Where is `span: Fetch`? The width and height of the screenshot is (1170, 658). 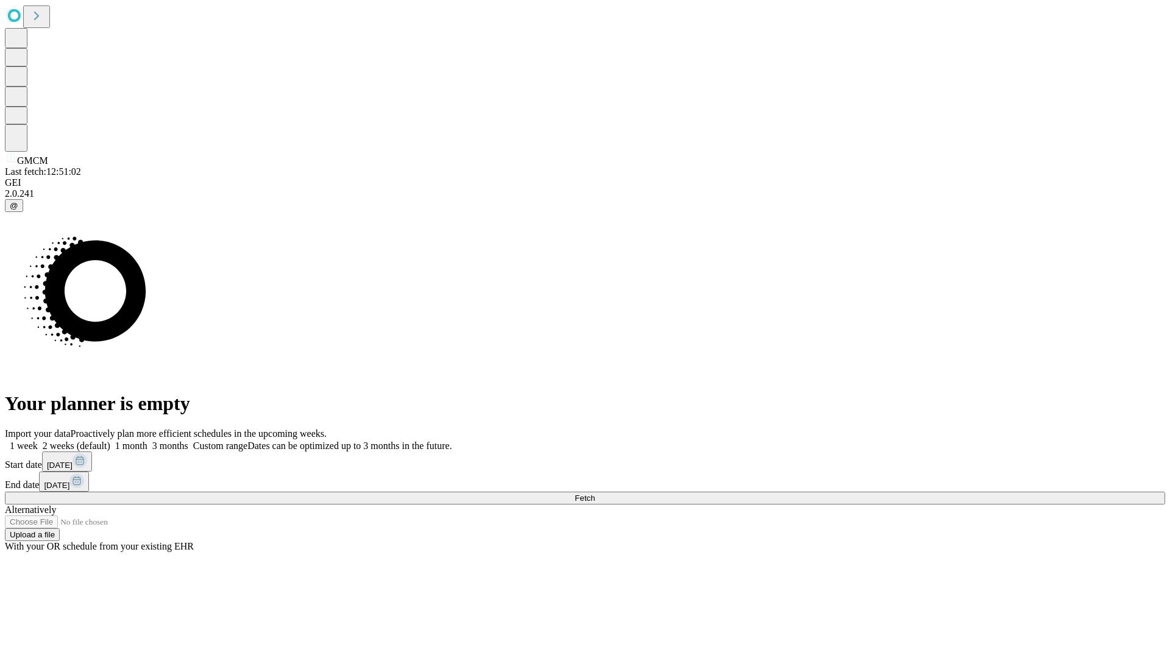 span: Fetch is located at coordinates (584, 498).